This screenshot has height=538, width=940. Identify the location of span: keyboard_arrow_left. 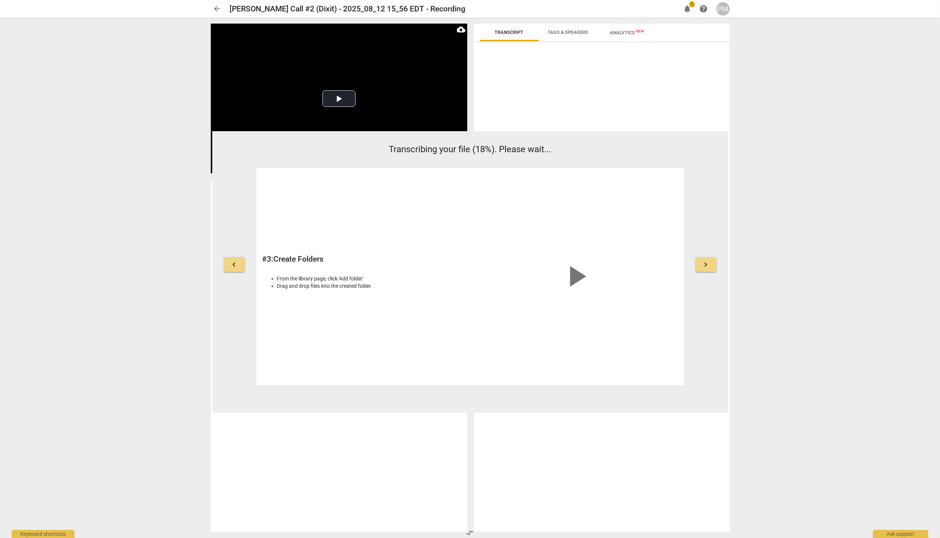
(234, 265).